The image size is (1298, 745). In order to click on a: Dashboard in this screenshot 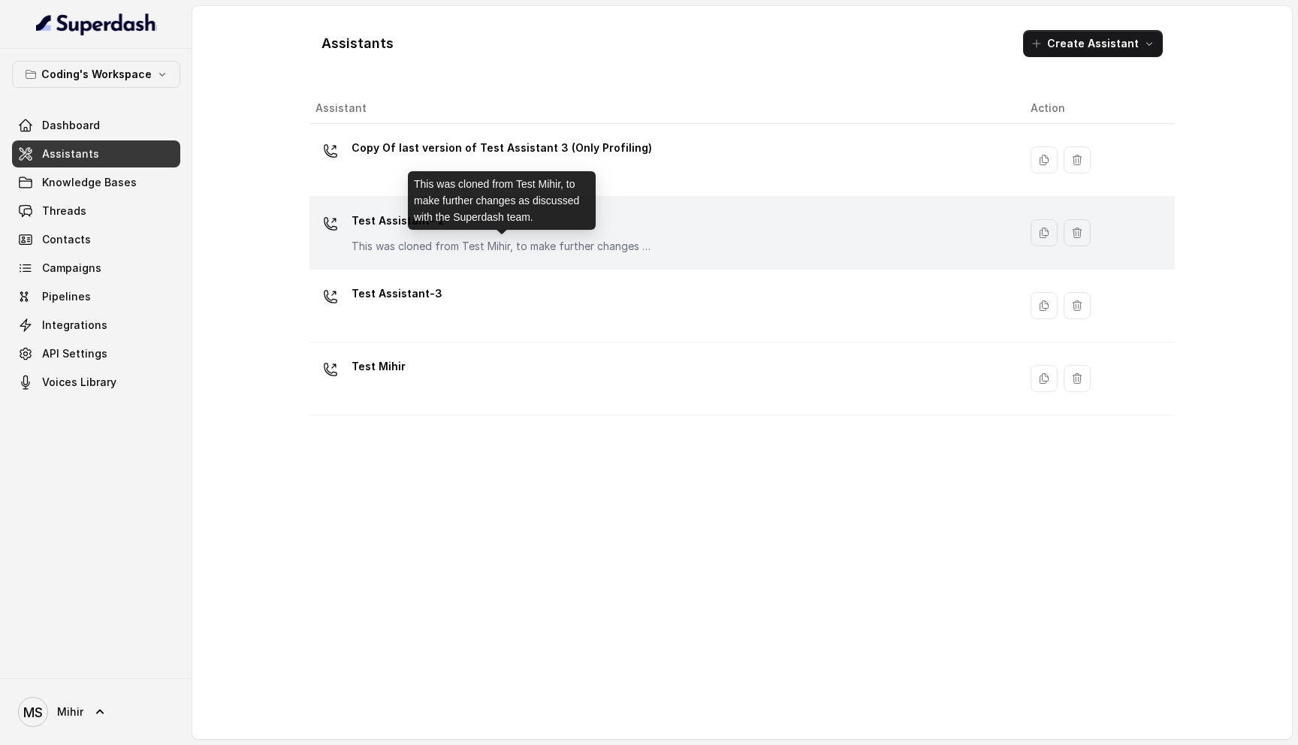, I will do `click(96, 125)`.